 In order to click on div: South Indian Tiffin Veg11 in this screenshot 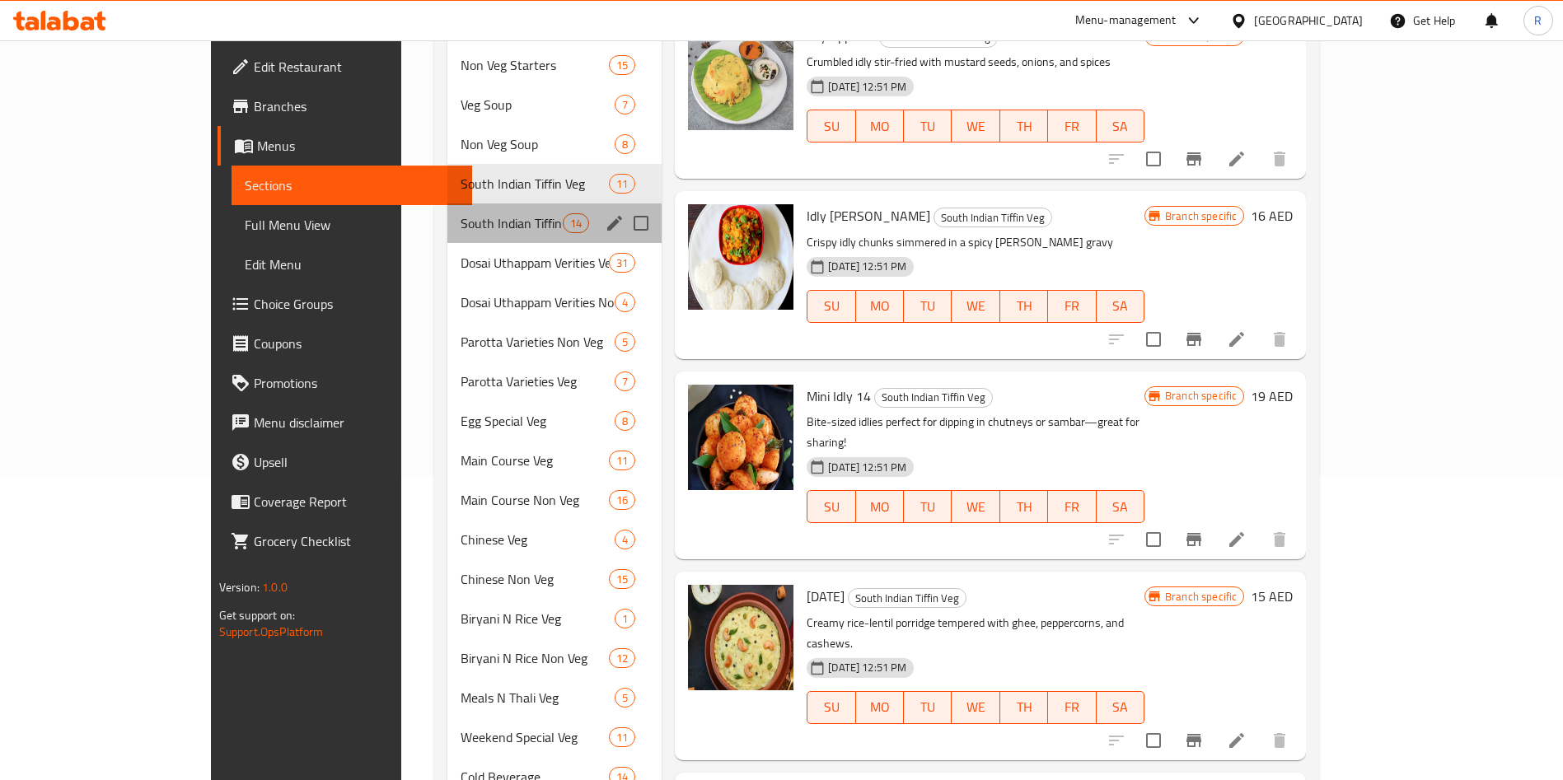, I will do `click(554, 184)`.